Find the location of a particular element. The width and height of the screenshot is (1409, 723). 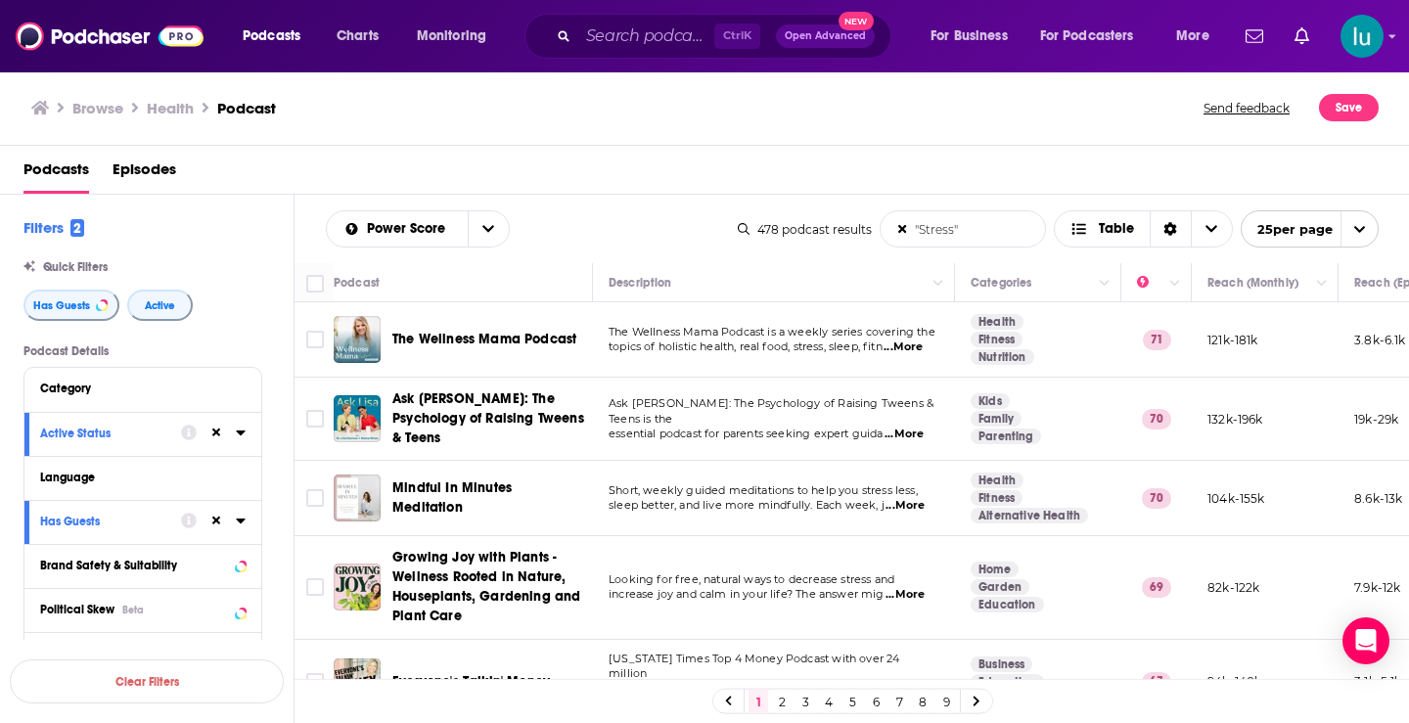

span: Logged in as lusodano is located at coordinates (1362, 36).